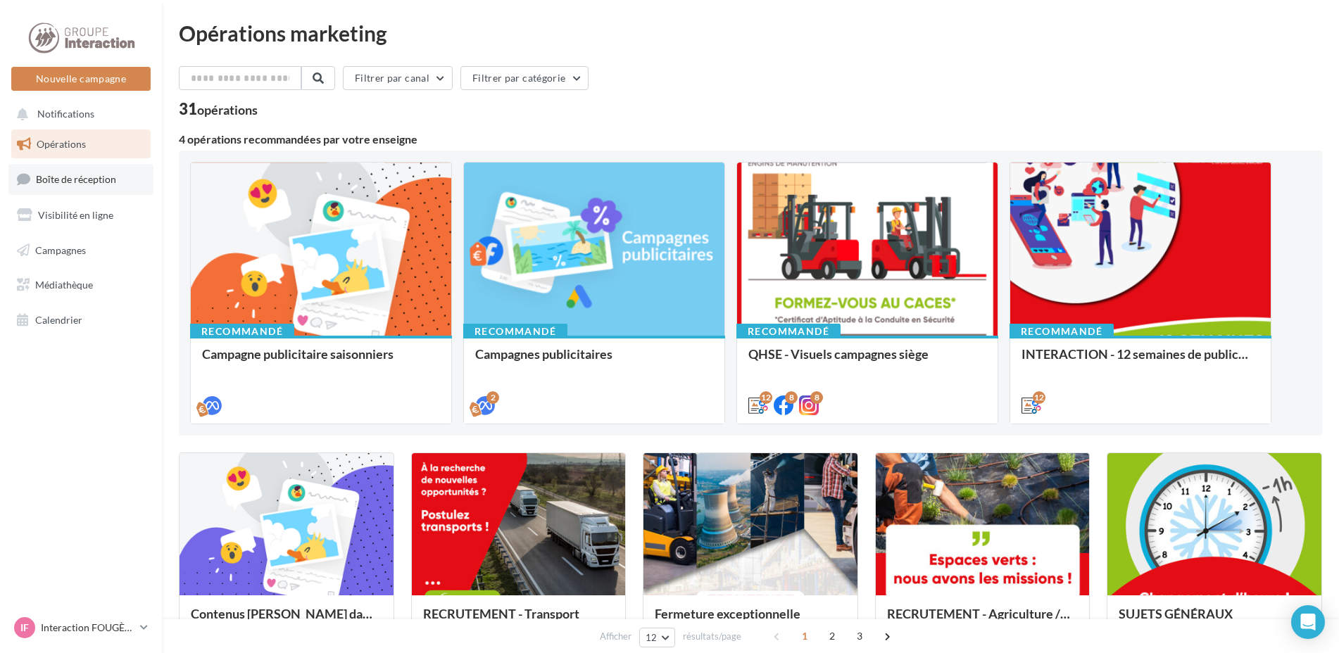 The image size is (1339, 653). What do you see at coordinates (519, 621) in the screenshot?
I see `div: RECRUTEMENT - Transport` at bounding box center [519, 621].